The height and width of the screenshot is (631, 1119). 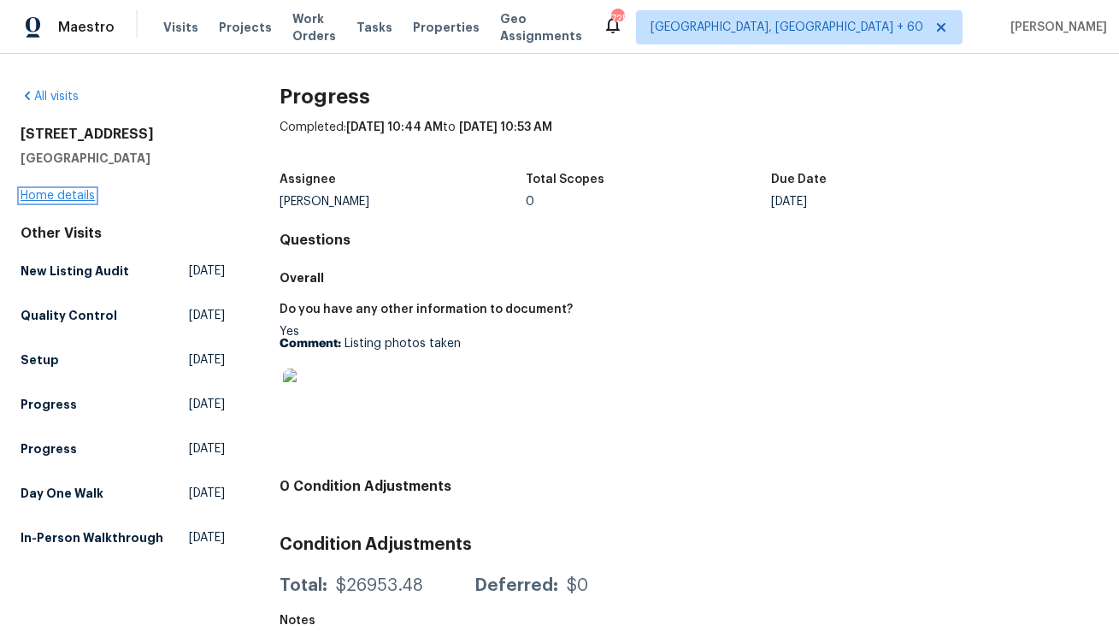 What do you see at coordinates (304, 586) in the screenshot?
I see `div: Total:` at bounding box center [304, 586].